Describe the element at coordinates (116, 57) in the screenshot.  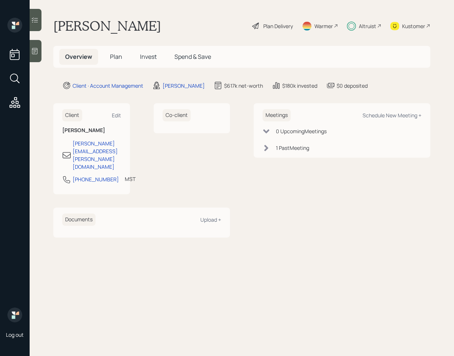
I see `span: Plan` at that location.